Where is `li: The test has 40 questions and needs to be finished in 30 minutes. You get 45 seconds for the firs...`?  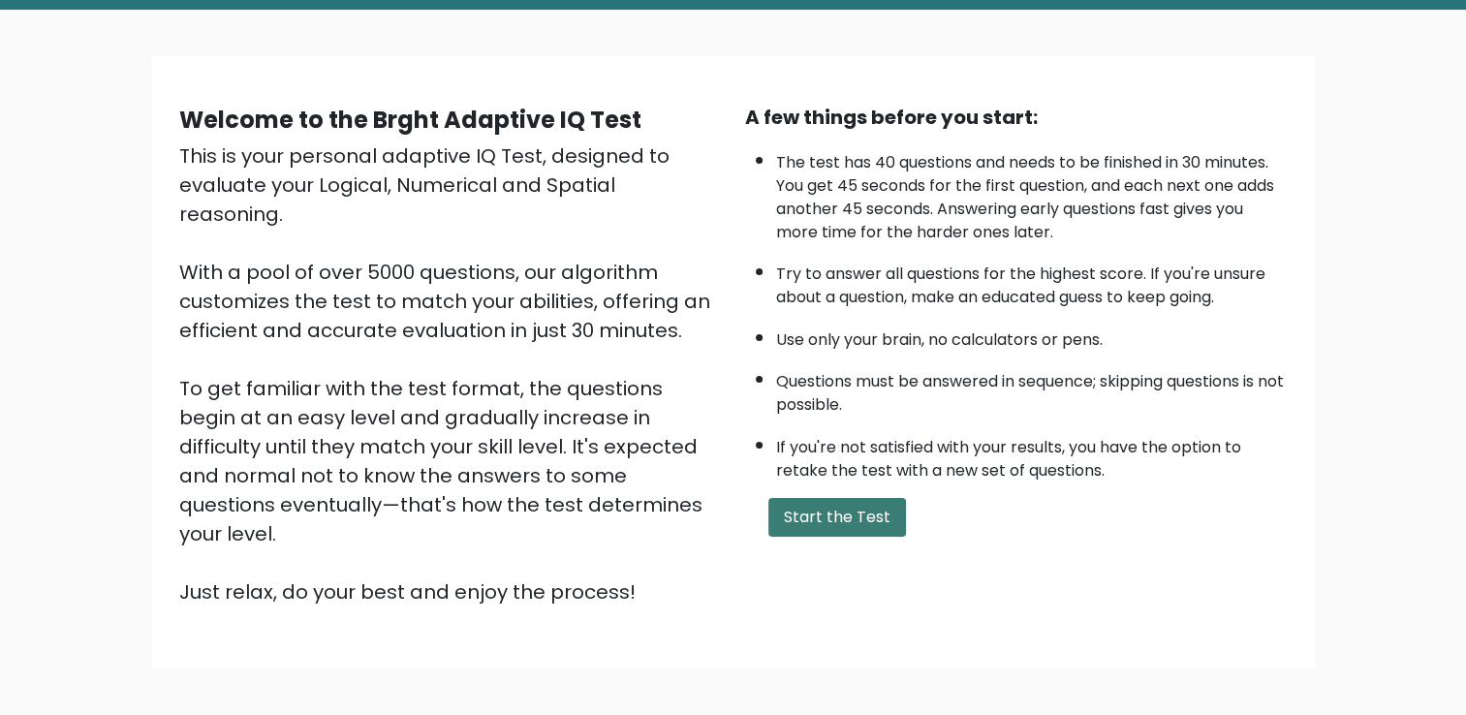
li: The test has 40 questions and needs to be finished in 30 minutes. You get 45 seconds for the firs... is located at coordinates (1032, 193).